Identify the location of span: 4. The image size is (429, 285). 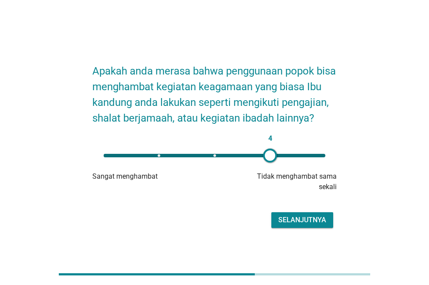
(270, 138).